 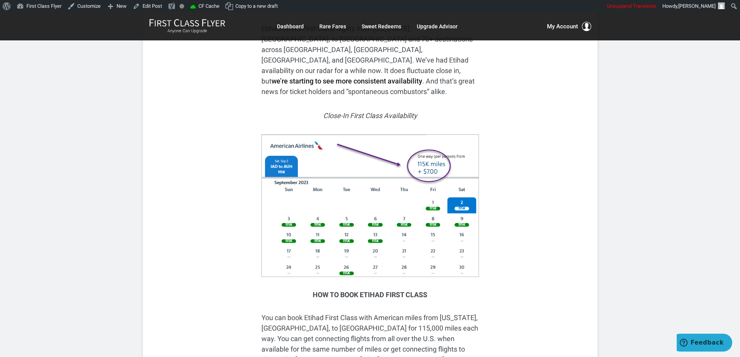 I want to click on strong: we’re starting to see more consistent availability, so click(x=347, y=81).